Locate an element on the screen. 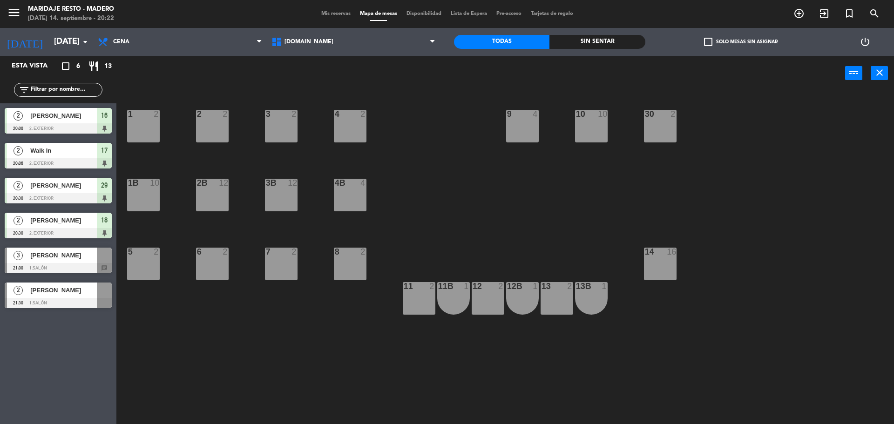  label: Solo mesas sin asignar is located at coordinates (741, 42).